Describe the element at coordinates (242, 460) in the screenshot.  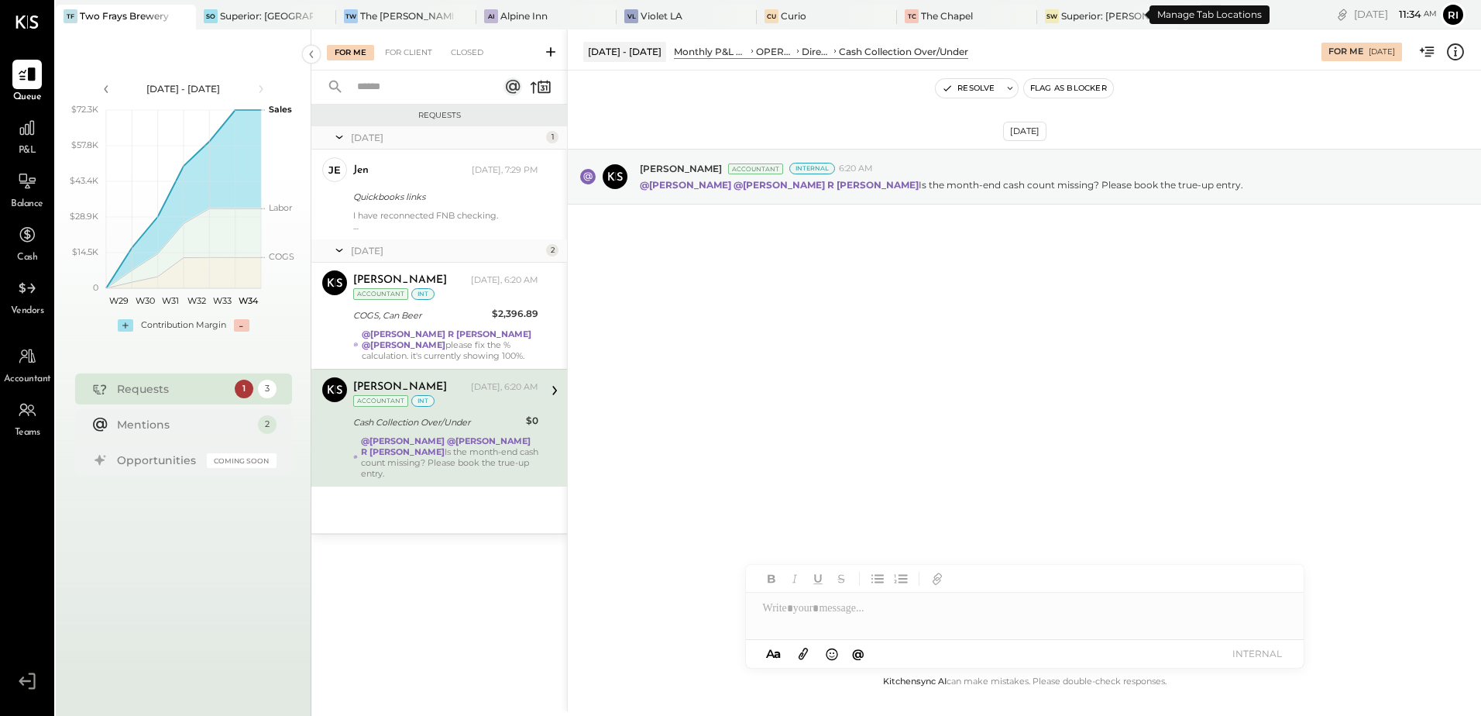
I see `div: Coming Soon` at that location.